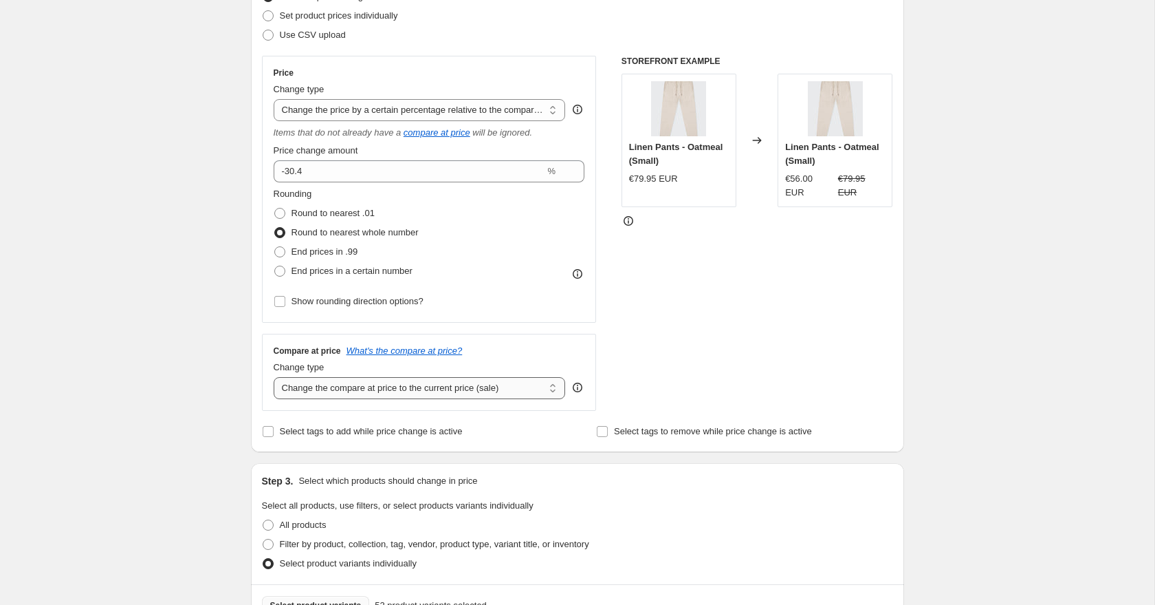  I want to click on span: All products, so click(303, 524).